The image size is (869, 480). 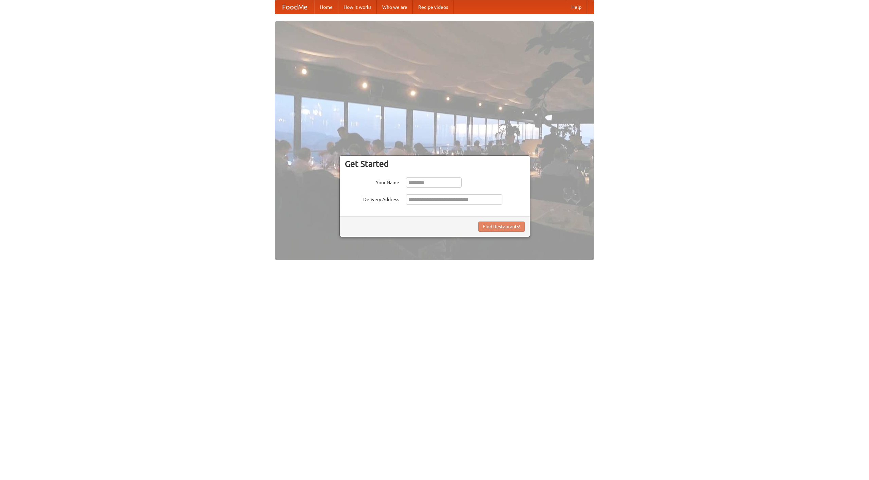 What do you see at coordinates (435, 164) in the screenshot?
I see `h3: Get Started` at bounding box center [435, 164].